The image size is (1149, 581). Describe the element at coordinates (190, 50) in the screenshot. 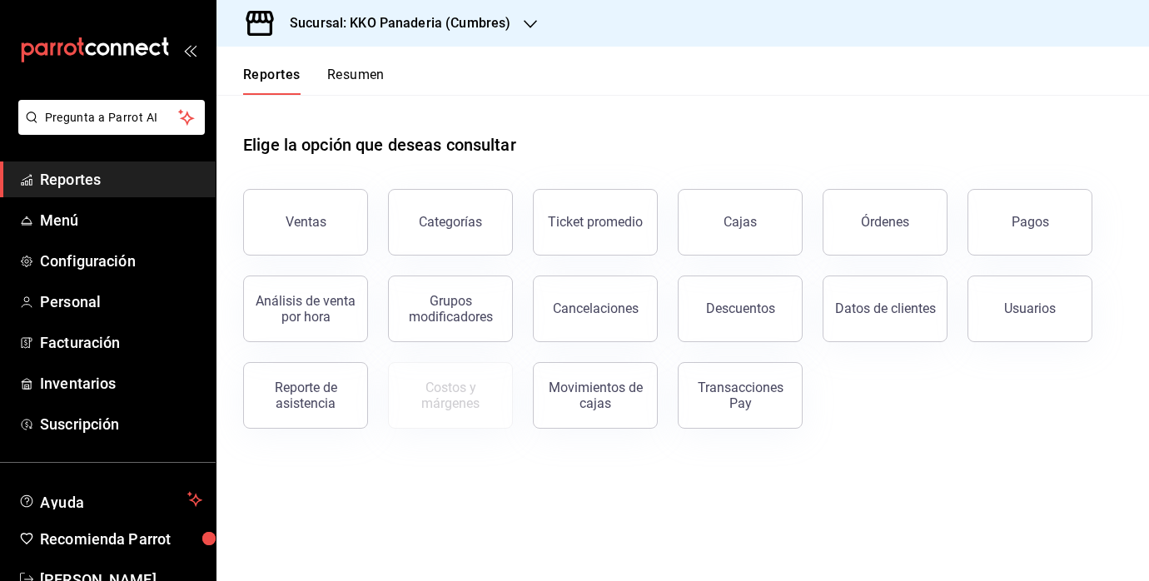

I see `button: open_drawer_menu` at that location.